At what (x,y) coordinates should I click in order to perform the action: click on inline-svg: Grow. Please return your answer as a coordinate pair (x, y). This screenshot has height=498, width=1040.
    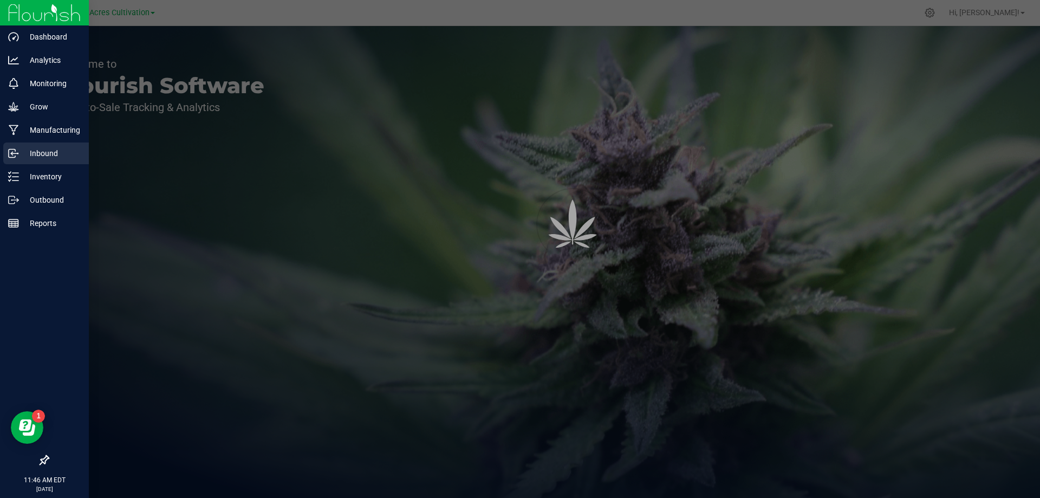
    Looking at the image, I should click on (14, 107).